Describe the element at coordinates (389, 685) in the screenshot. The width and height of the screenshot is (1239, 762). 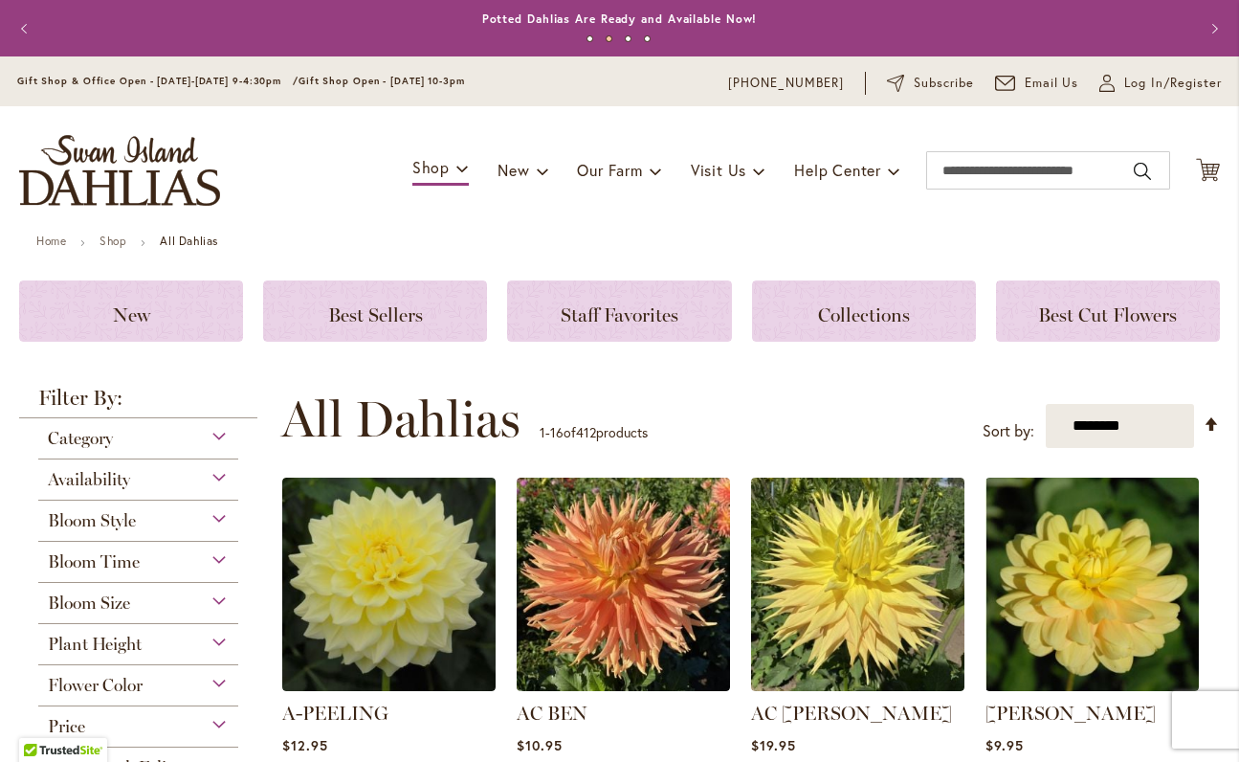
I see `a: A-Peeling` at that location.